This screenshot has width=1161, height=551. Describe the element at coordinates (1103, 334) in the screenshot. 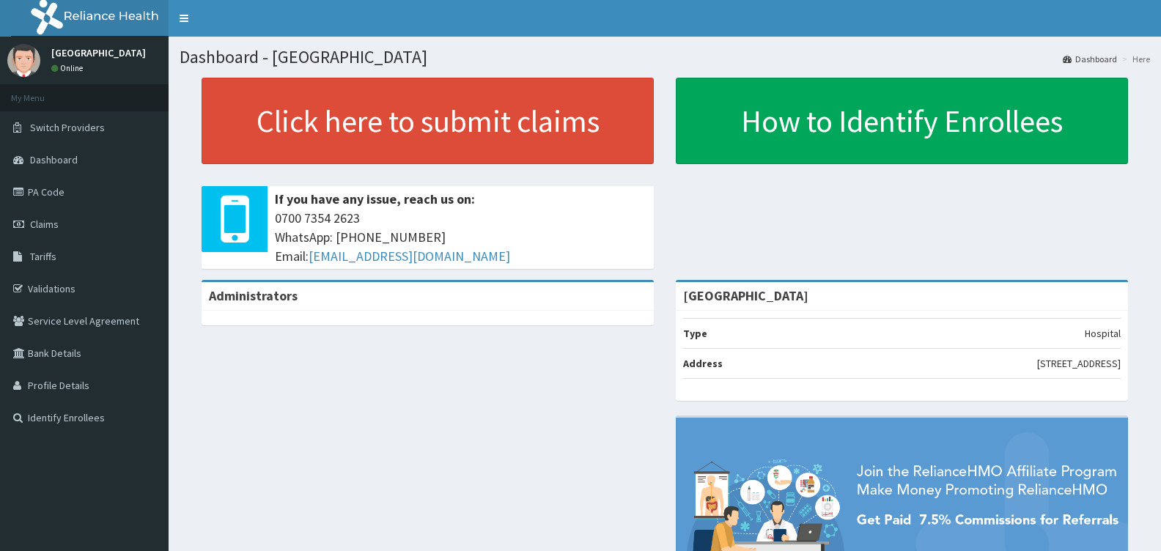

I see `p: Hospital` at that location.